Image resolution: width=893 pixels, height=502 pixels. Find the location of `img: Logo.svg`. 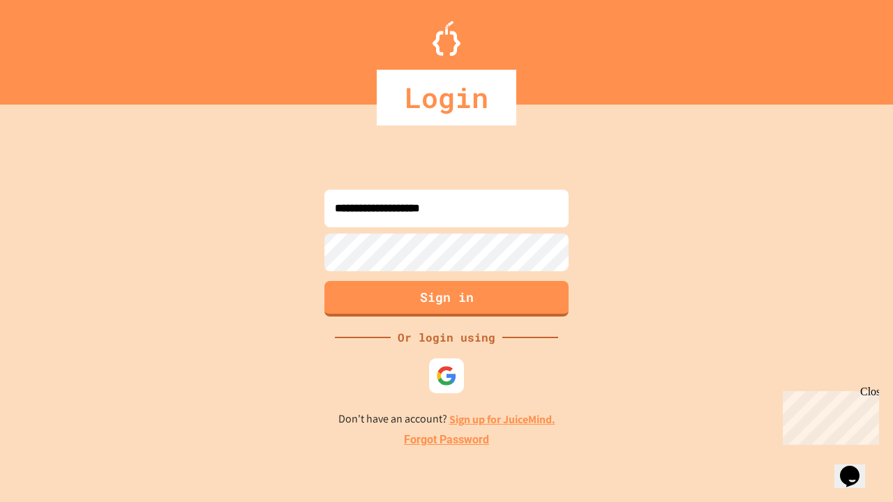

img: Logo.svg is located at coordinates (446, 38).